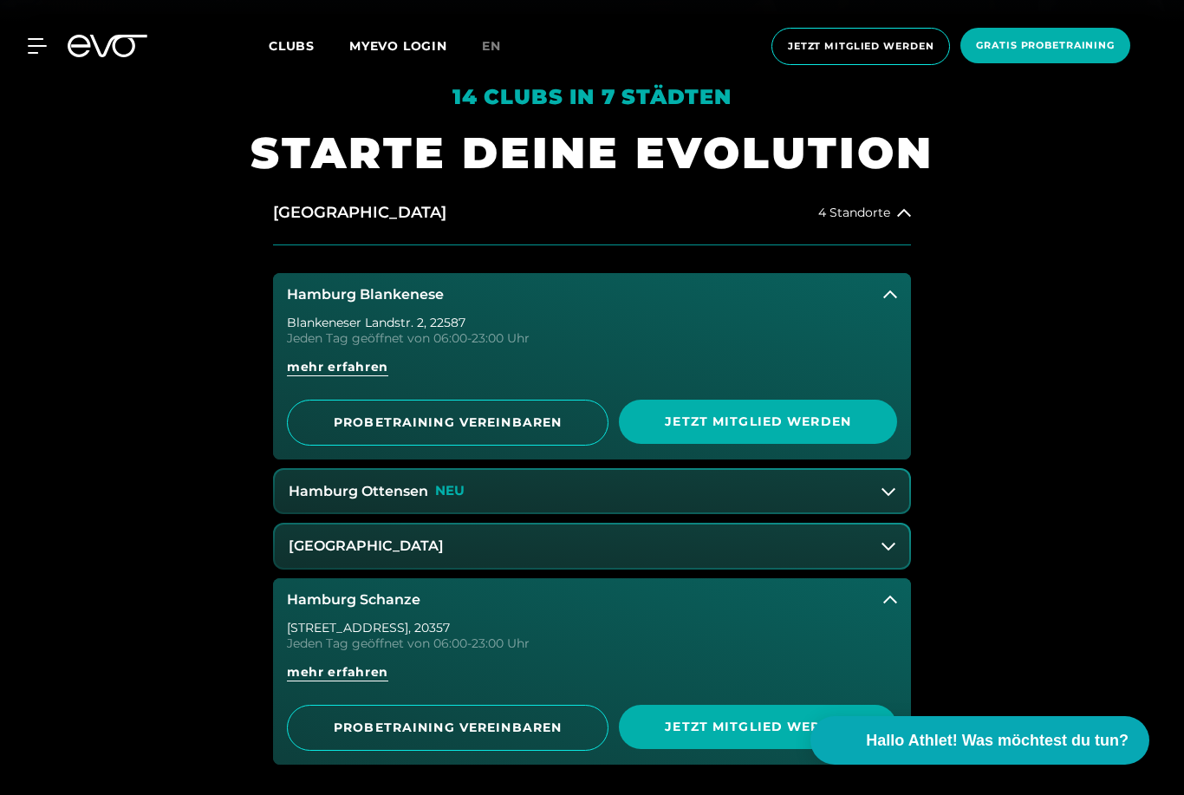 This screenshot has height=795, width=1184. Describe the element at coordinates (592, 322) in the screenshot. I see `div: Blankeneser Landstr. 2 , 22587` at that location.